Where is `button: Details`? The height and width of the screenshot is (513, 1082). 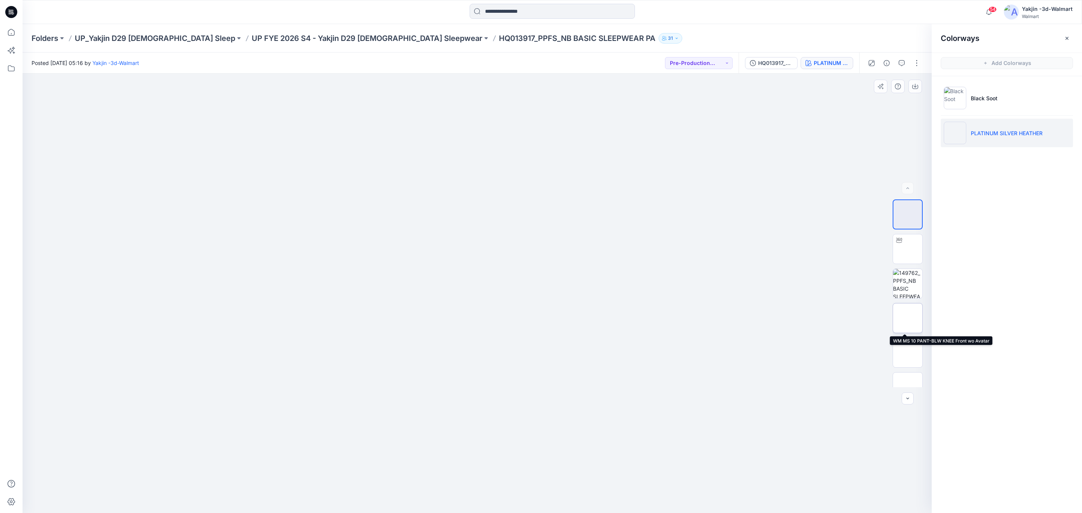
button: Details is located at coordinates (887, 63).